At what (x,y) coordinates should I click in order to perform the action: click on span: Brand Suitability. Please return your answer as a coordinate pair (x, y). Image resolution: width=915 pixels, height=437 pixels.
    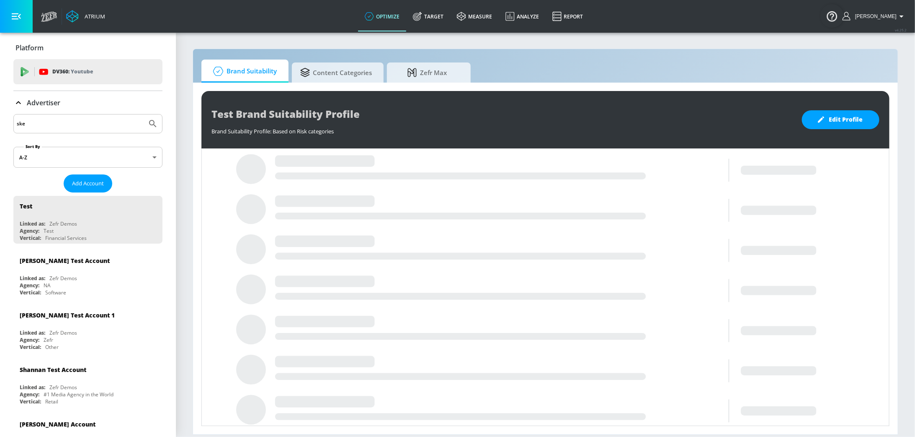
    Looking at the image, I should click on (243, 71).